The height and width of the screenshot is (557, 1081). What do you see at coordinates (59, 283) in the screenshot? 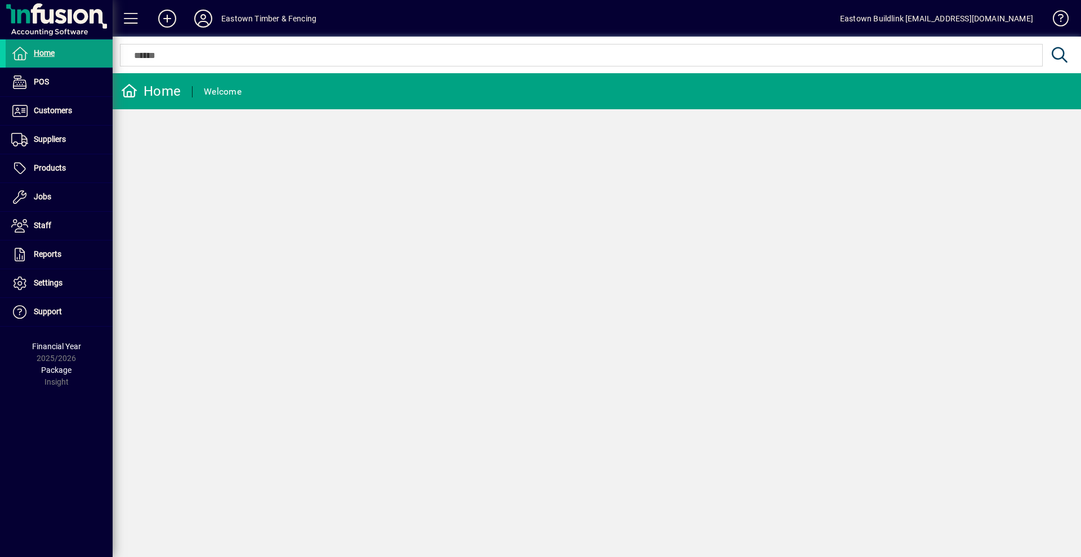
I see `a: Settings` at bounding box center [59, 283].